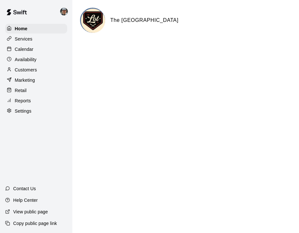  What do you see at coordinates (36, 101) in the screenshot?
I see `div: Reports` at bounding box center [36, 101].